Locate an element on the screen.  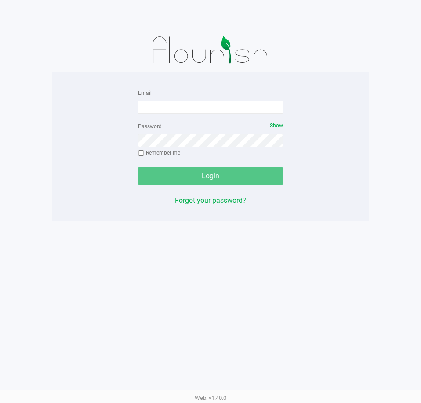
span: Show is located at coordinates (276, 126).